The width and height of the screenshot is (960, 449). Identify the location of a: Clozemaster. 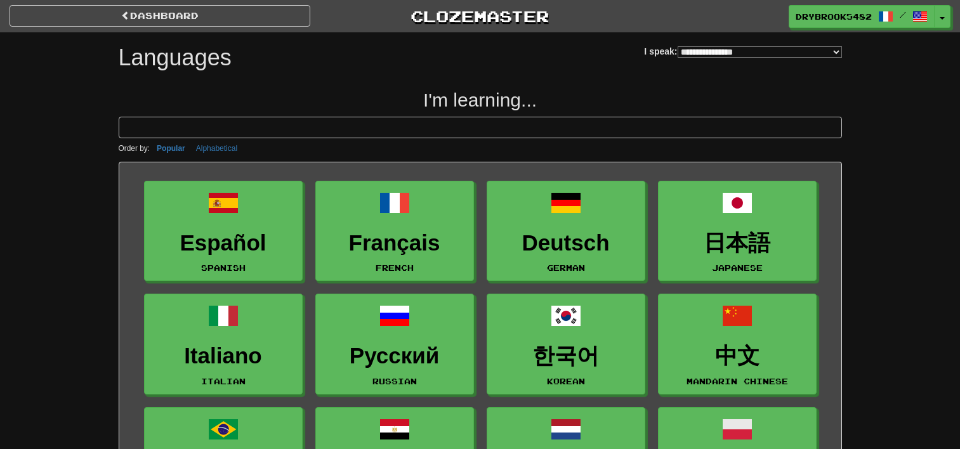
(480, 16).